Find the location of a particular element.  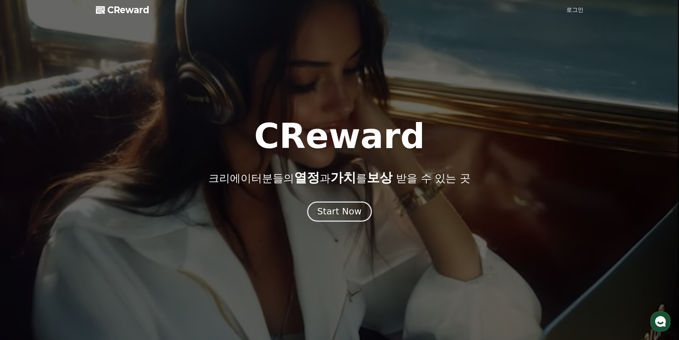

span: 설정 is located at coordinates (114, 240).